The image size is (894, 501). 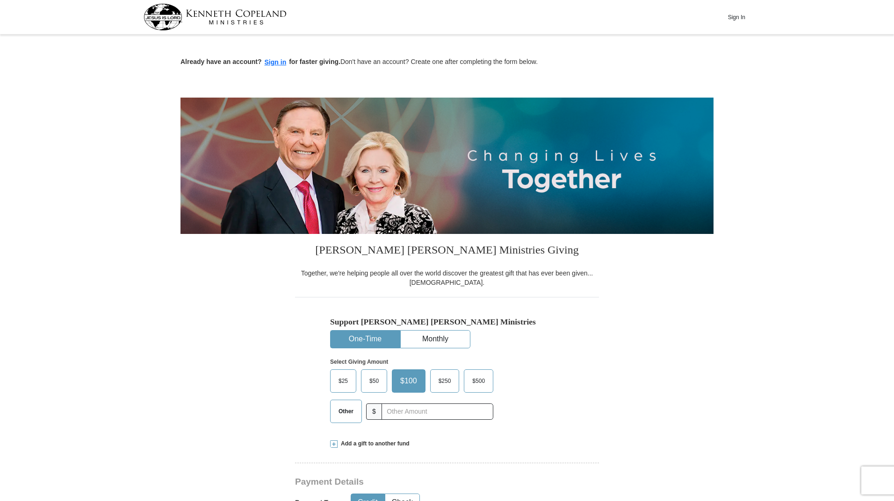 What do you see at coordinates (365, 339) in the screenshot?
I see `button: One-Time` at bounding box center [365, 339].